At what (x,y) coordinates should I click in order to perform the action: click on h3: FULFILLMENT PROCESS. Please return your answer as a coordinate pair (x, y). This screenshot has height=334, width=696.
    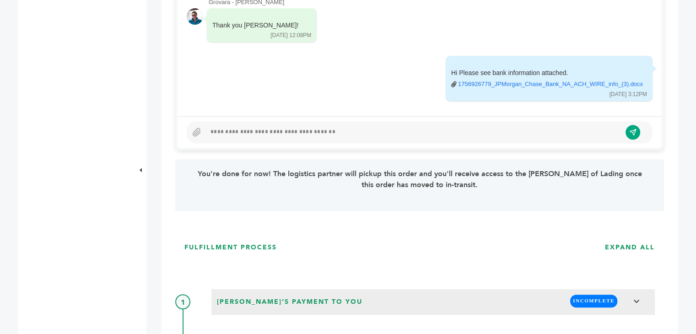
    Looking at the image, I should click on (231, 248).